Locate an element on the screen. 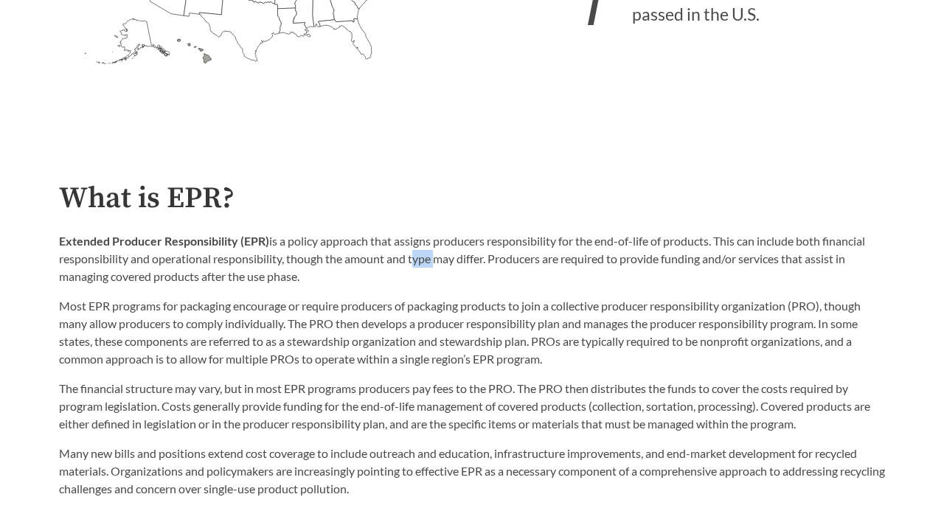 The width and height of the screenshot is (944, 525). strong: Extended Producer Responsibility (EPR) is located at coordinates (164, 240).